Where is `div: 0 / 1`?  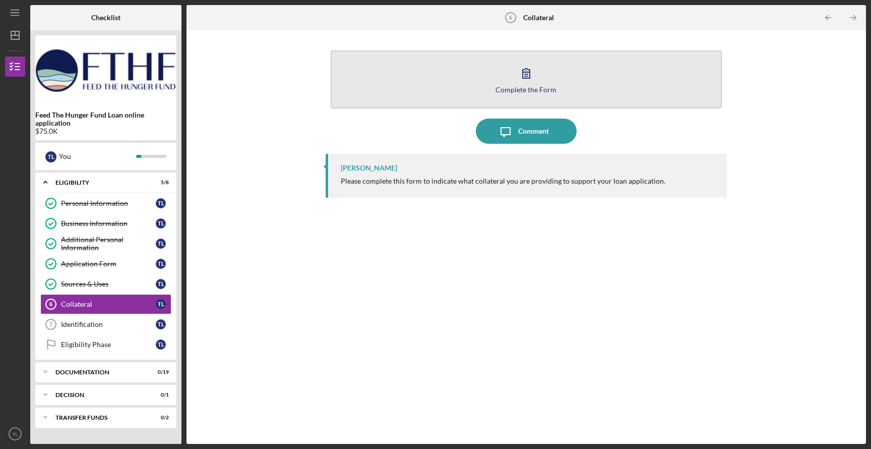 div: 0 / 1 is located at coordinates (160, 395).